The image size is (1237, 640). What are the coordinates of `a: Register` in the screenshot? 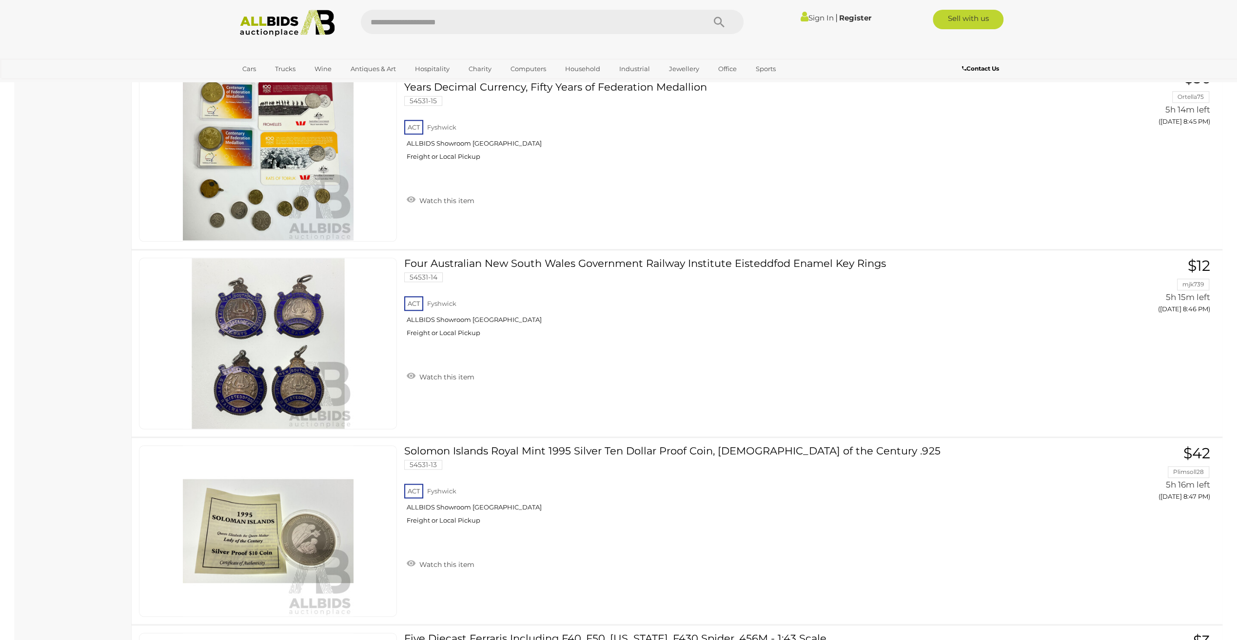 It's located at (855, 18).